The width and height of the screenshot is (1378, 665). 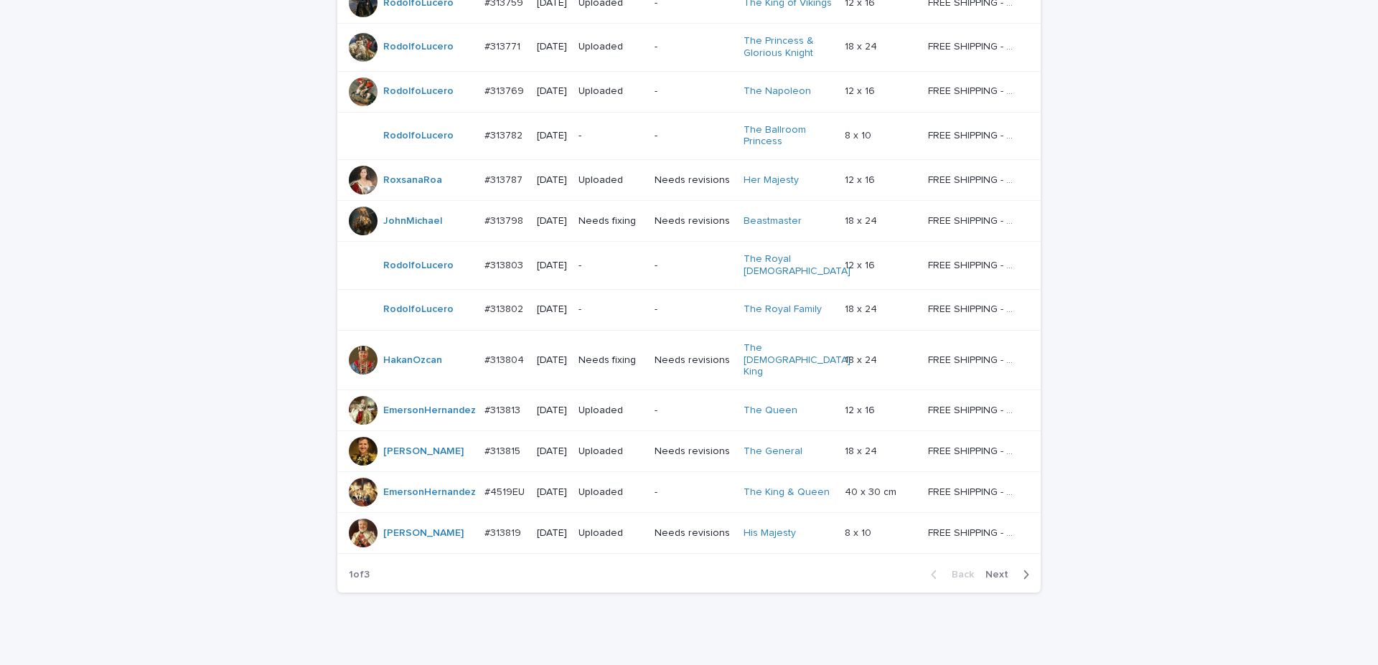 What do you see at coordinates (413, 180) in the screenshot?
I see `a: RoxsanaRoa` at bounding box center [413, 180].